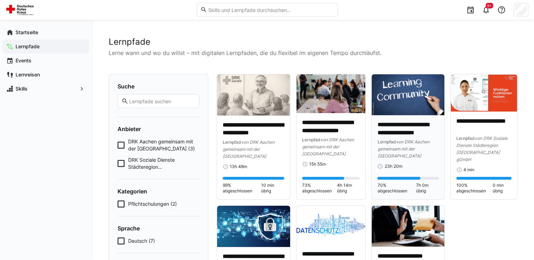  Describe the element at coordinates (319, 188) in the screenshot. I see `span: 73% abgeschlossen` at that location.